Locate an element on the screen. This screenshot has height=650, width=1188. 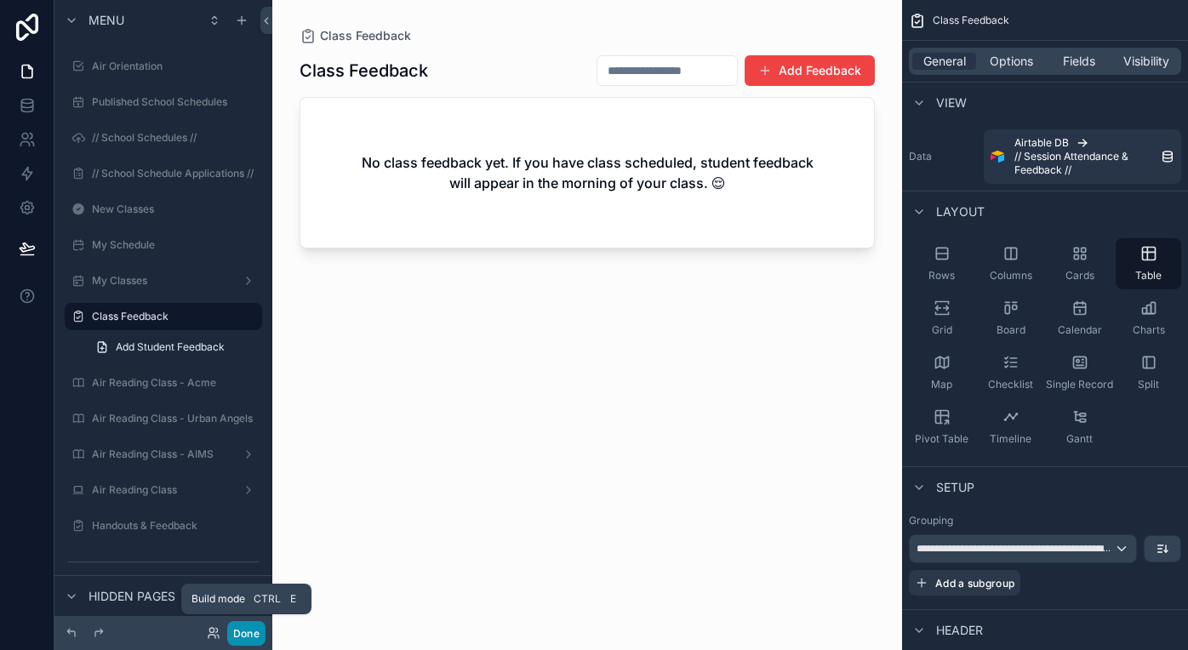
span: View is located at coordinates (951, 103).